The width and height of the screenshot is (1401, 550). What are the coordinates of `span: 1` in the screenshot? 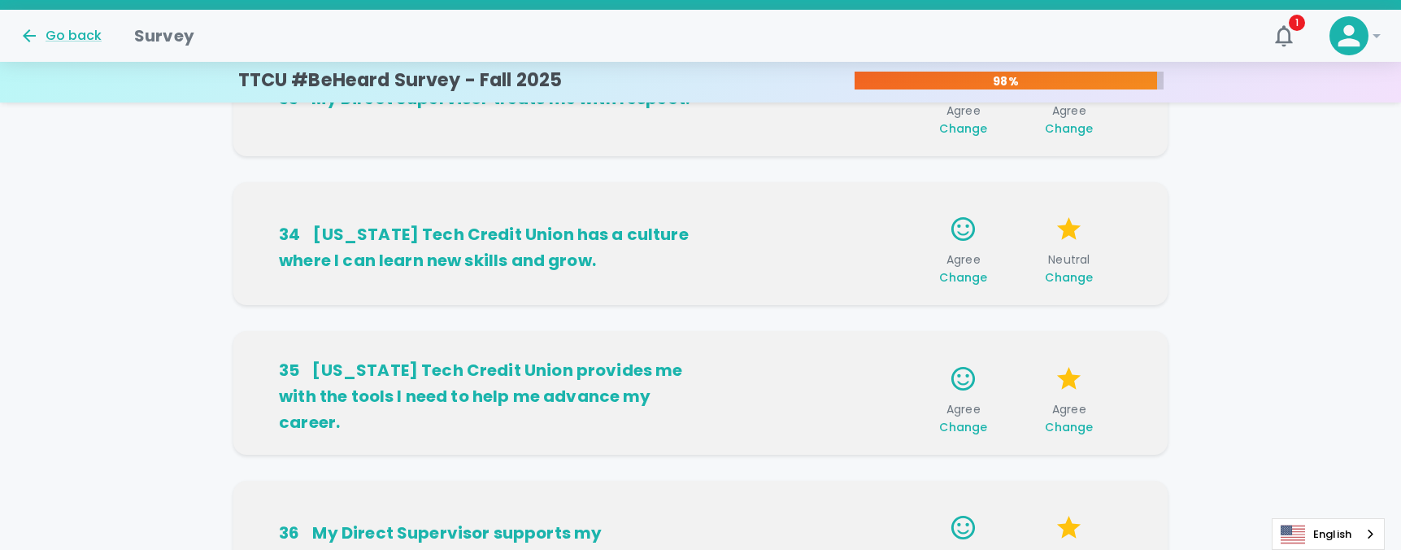 It's located at (1297, 23).